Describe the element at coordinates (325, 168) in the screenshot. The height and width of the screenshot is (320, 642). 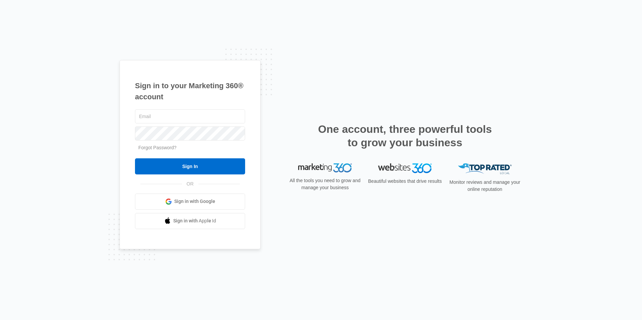
I see `img: Marketing 360` at that location.